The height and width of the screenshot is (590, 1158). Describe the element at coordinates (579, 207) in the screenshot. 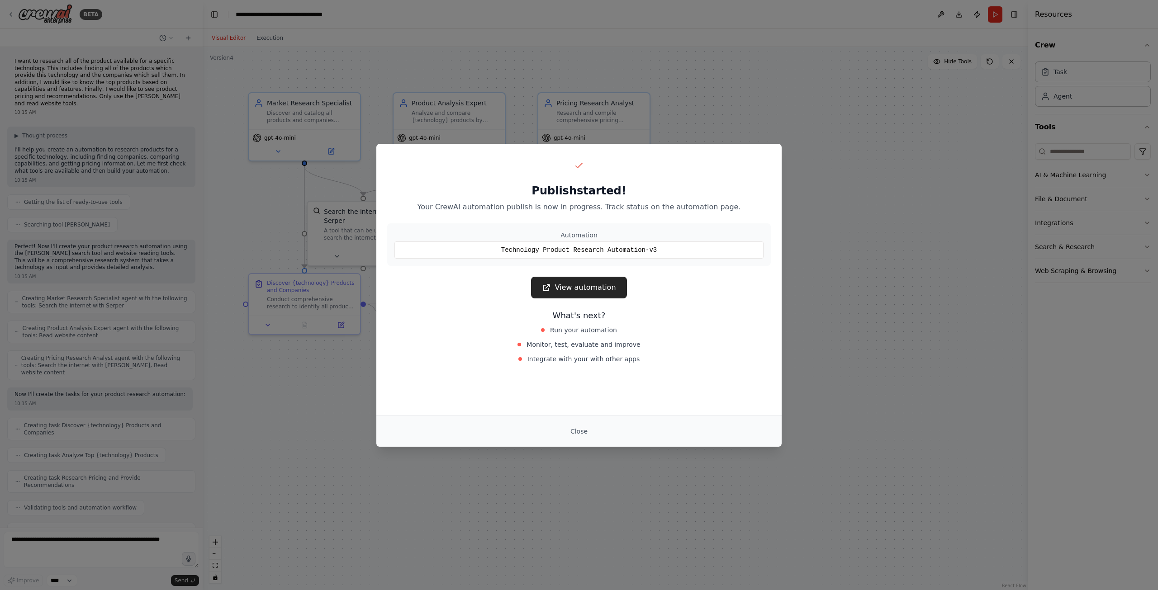

I see `p: Your CrewAI automation publish is now in progress. Track status on the automation page.` at that location.